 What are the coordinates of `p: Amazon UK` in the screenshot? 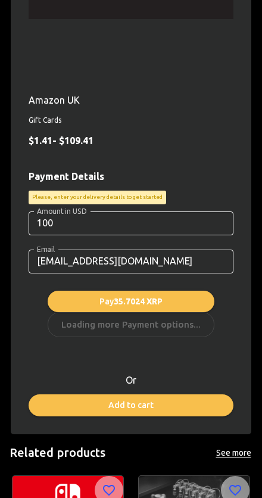 It's located at (131, 100).